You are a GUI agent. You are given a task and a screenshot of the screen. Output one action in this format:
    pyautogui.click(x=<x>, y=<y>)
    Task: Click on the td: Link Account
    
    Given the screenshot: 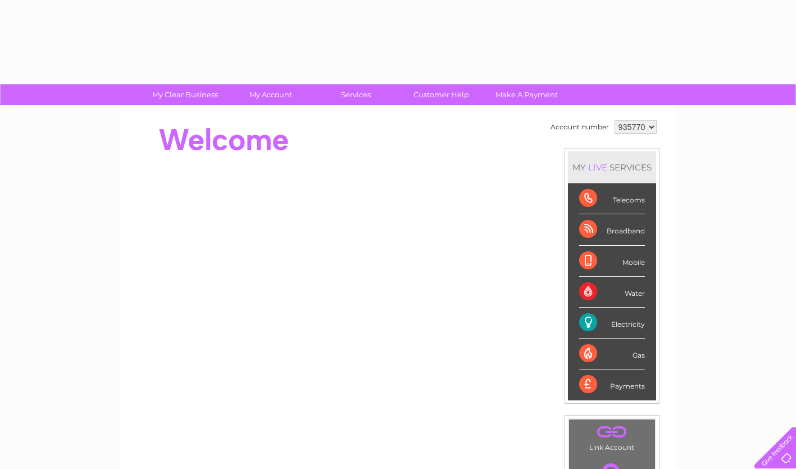 What is the action you would take?
    pyautogui.click(x=612, y=436)
    